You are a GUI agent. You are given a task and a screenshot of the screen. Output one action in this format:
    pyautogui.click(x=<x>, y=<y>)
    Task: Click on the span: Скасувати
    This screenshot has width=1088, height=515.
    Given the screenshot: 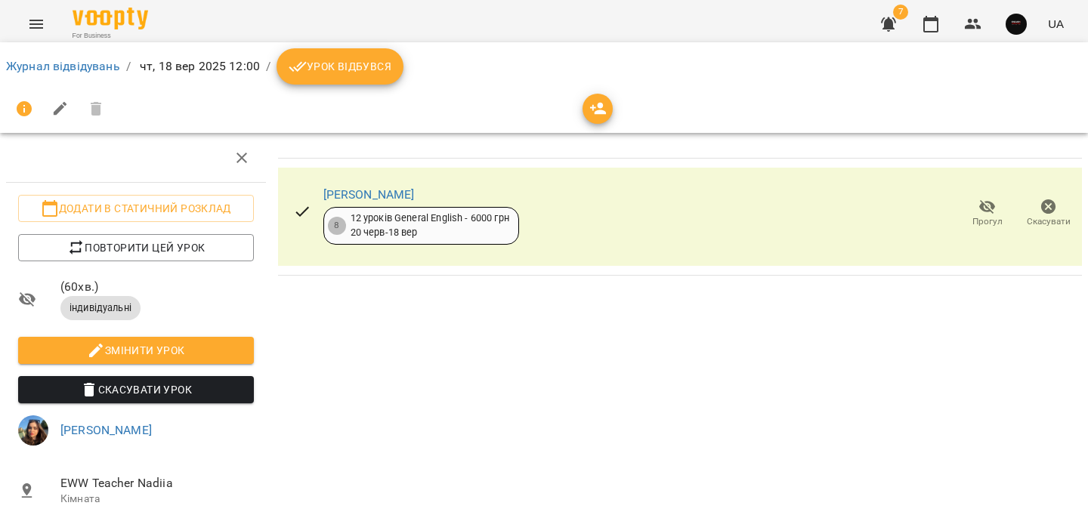 What is the action you would take?
    pyautogui.click(x=1049, y=221)
    